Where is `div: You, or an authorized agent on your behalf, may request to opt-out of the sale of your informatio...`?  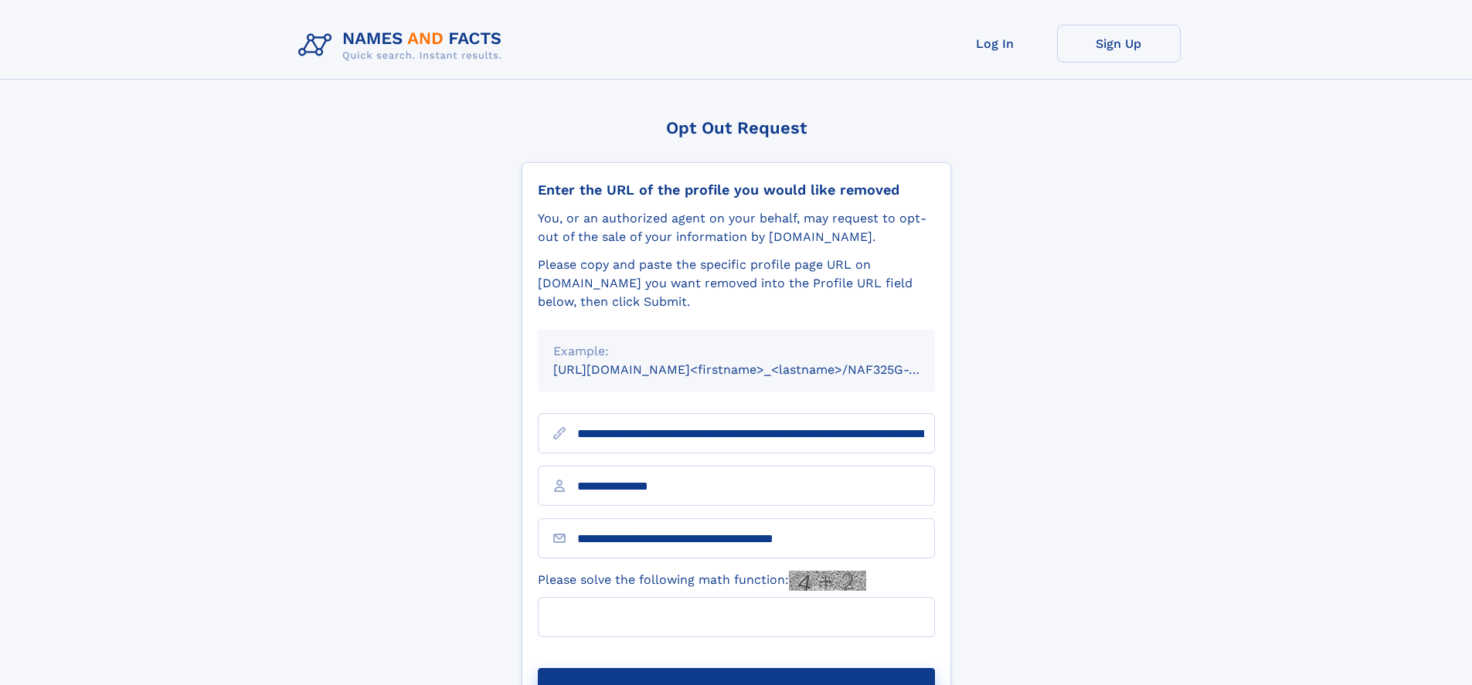
div: You, or an authorized agent on your behalf, may request to opt-out of the sale of your informatio... is located at coordinates (736, 228).